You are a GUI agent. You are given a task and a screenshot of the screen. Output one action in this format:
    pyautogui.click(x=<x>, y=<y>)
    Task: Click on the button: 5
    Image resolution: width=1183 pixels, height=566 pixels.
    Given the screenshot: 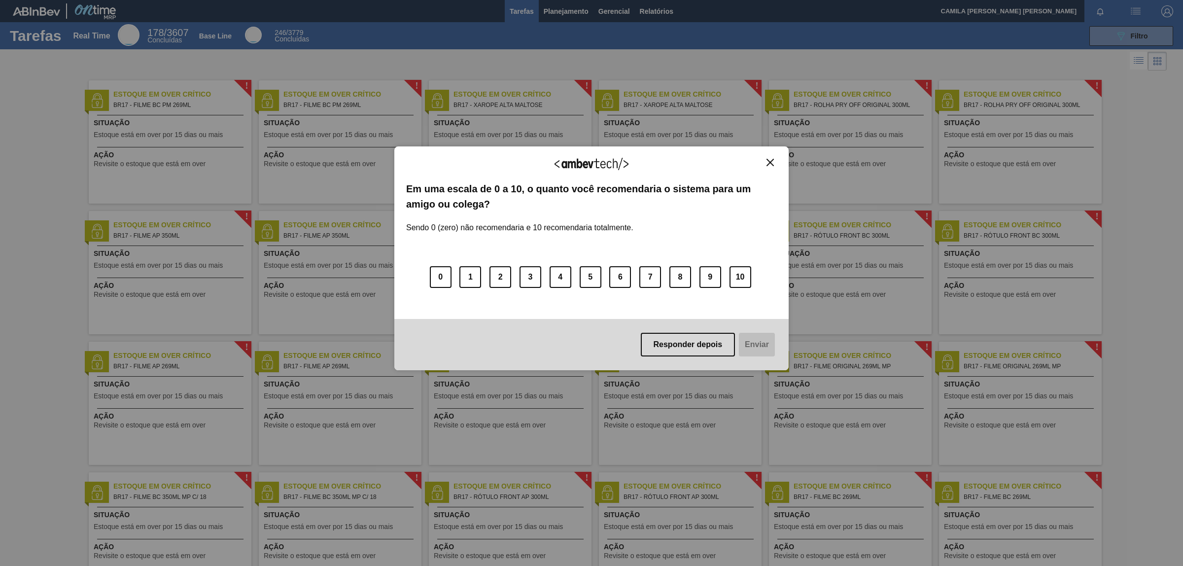 What is the action you would take?
    pyautogui.click(x=590, y=277)
    